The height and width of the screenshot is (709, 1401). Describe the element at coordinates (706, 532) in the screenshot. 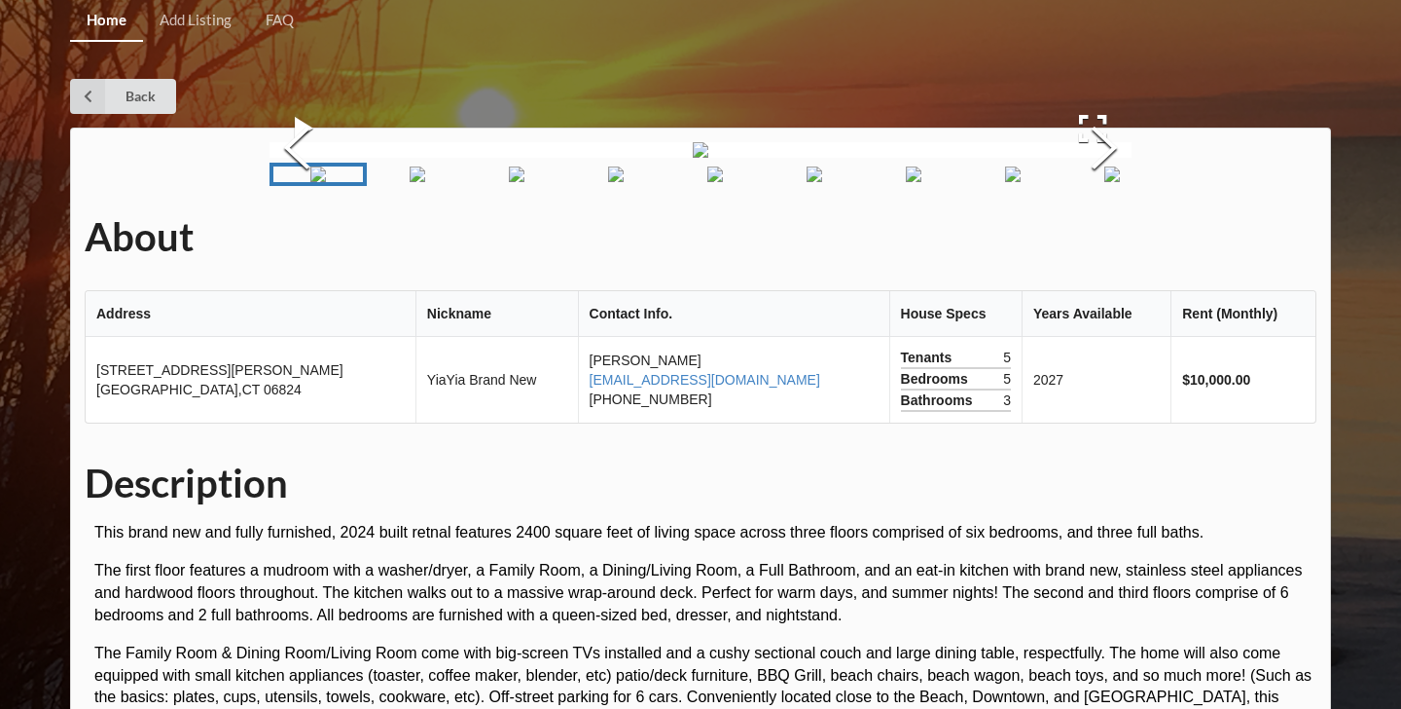

I see `p: This brand new and fully furnished, 2024 built retnal features 2400 square feet of living space a...` at that location.